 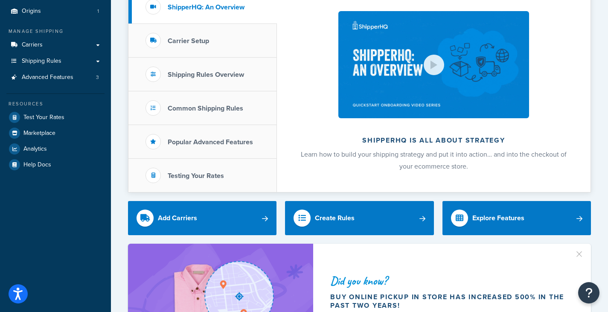 I want to click on div: Create Rules, so click(x=335, y=218).